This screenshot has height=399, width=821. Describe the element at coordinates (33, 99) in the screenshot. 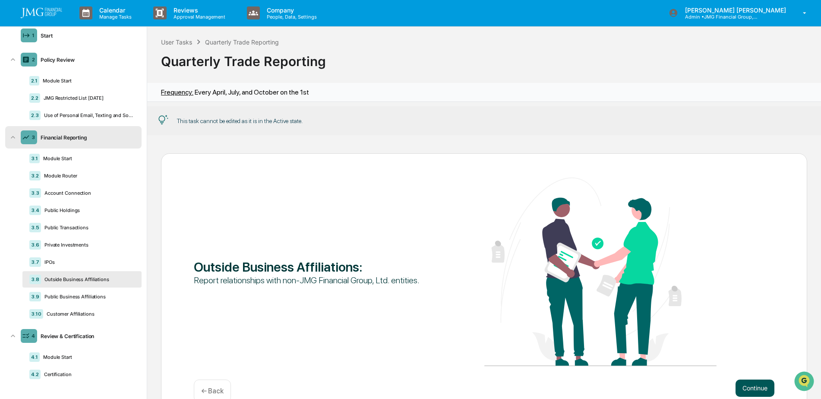

I see `div: Past conversations` at that location.